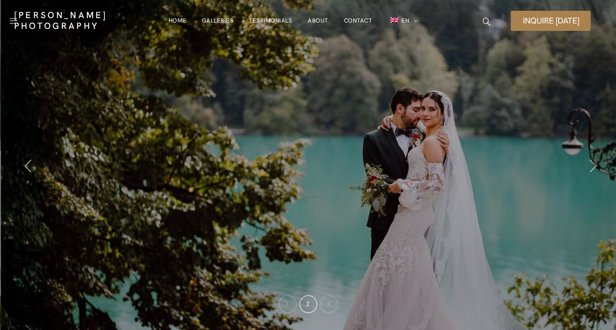  Describe the element at coordinates (218, 21) in the screenshot. I see `a: Galleries` at that location.